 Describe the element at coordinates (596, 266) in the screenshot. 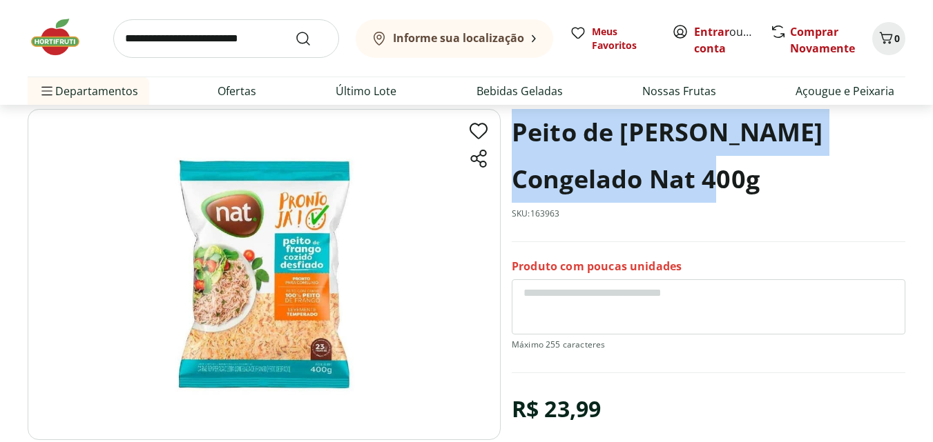

I see `p: Produto com poucas unidades` at that location.